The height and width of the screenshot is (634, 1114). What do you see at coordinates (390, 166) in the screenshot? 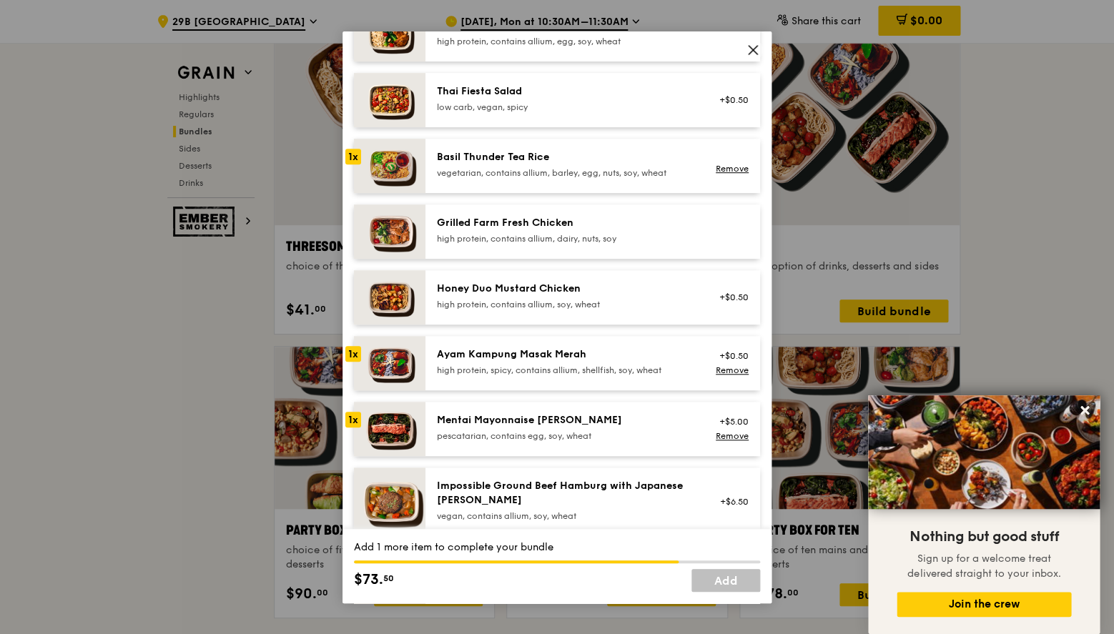
I see `img: daily_normal_HORZ-Basil-Thunder-Tea-Rice.jpg` at bounding box center [390, 166].